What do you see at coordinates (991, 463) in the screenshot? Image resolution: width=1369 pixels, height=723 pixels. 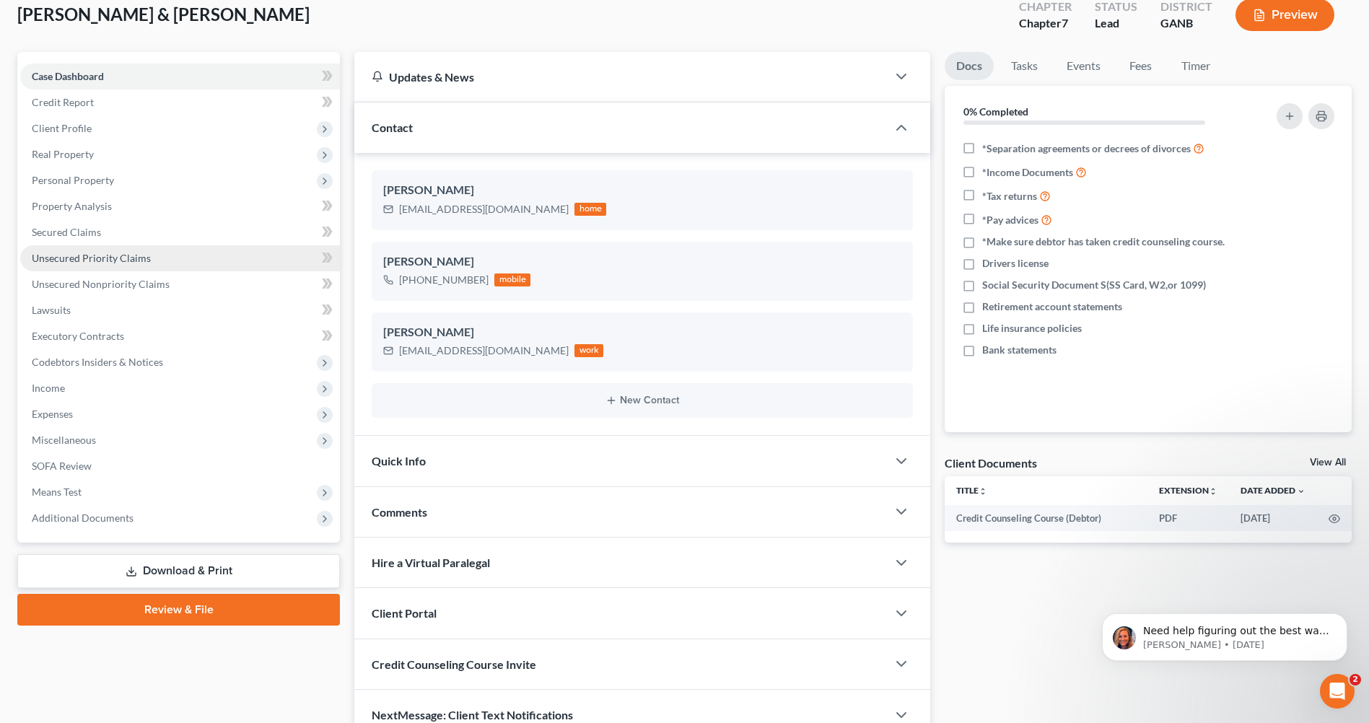 I see `div: Client Documents` at bounding box center [991, 463].